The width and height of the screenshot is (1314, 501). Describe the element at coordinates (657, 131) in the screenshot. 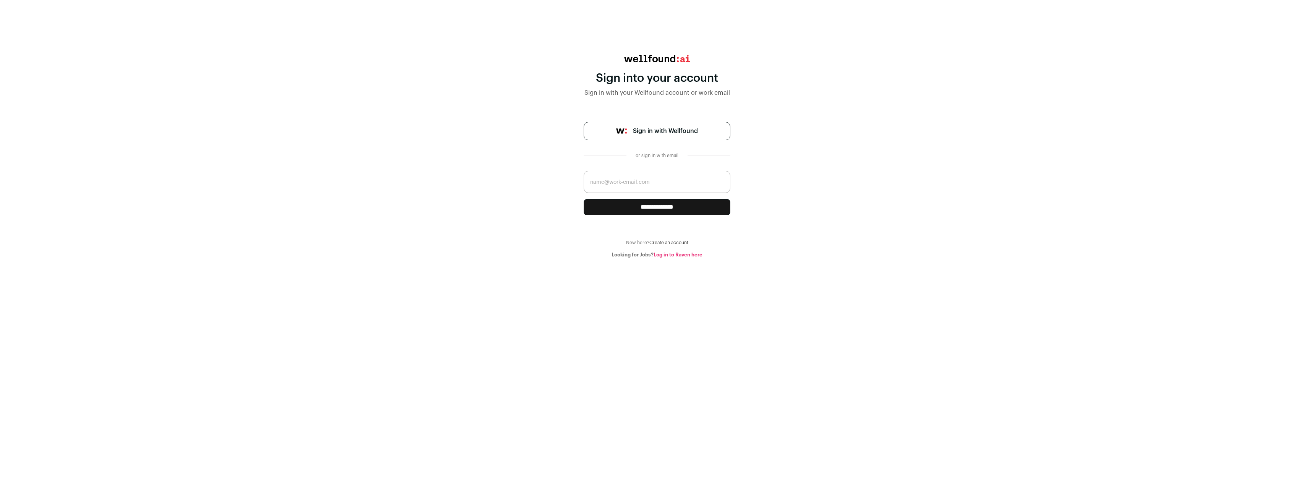

I see `a: Sign in with Wellfound` at that location.